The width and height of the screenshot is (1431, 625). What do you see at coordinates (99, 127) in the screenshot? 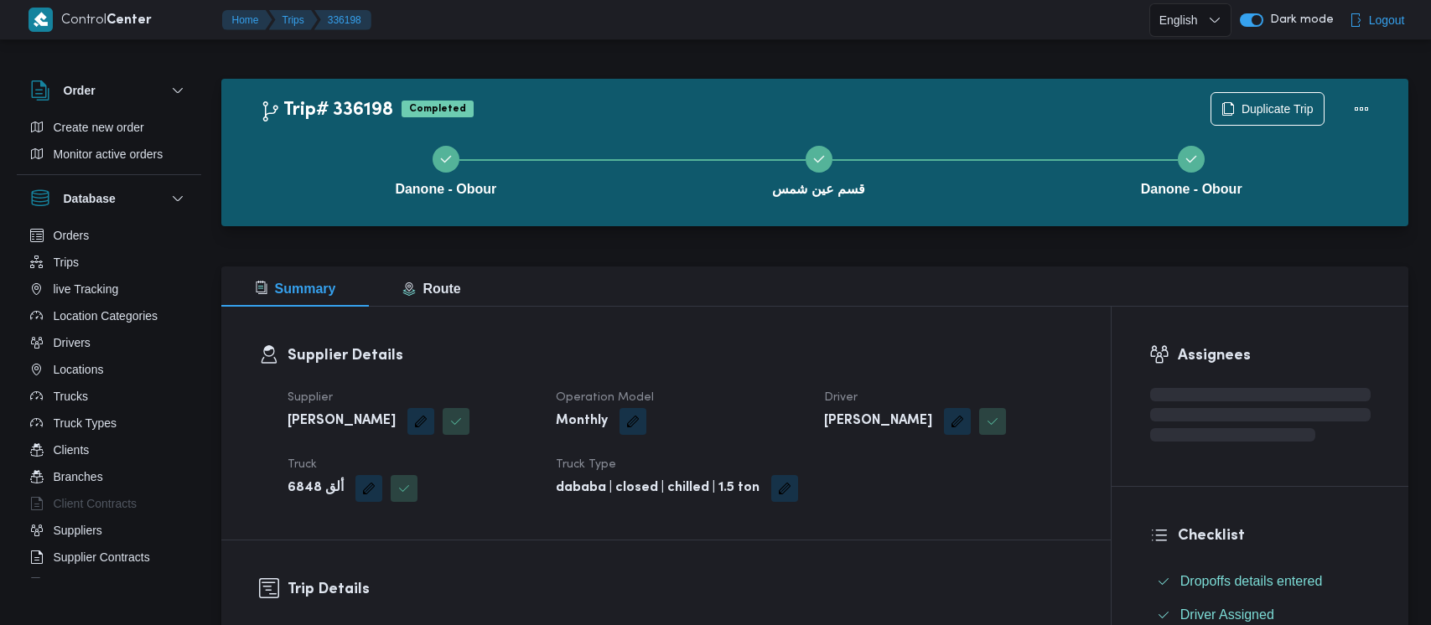
I see `span: Create new order` at bounding box center [99, 127].